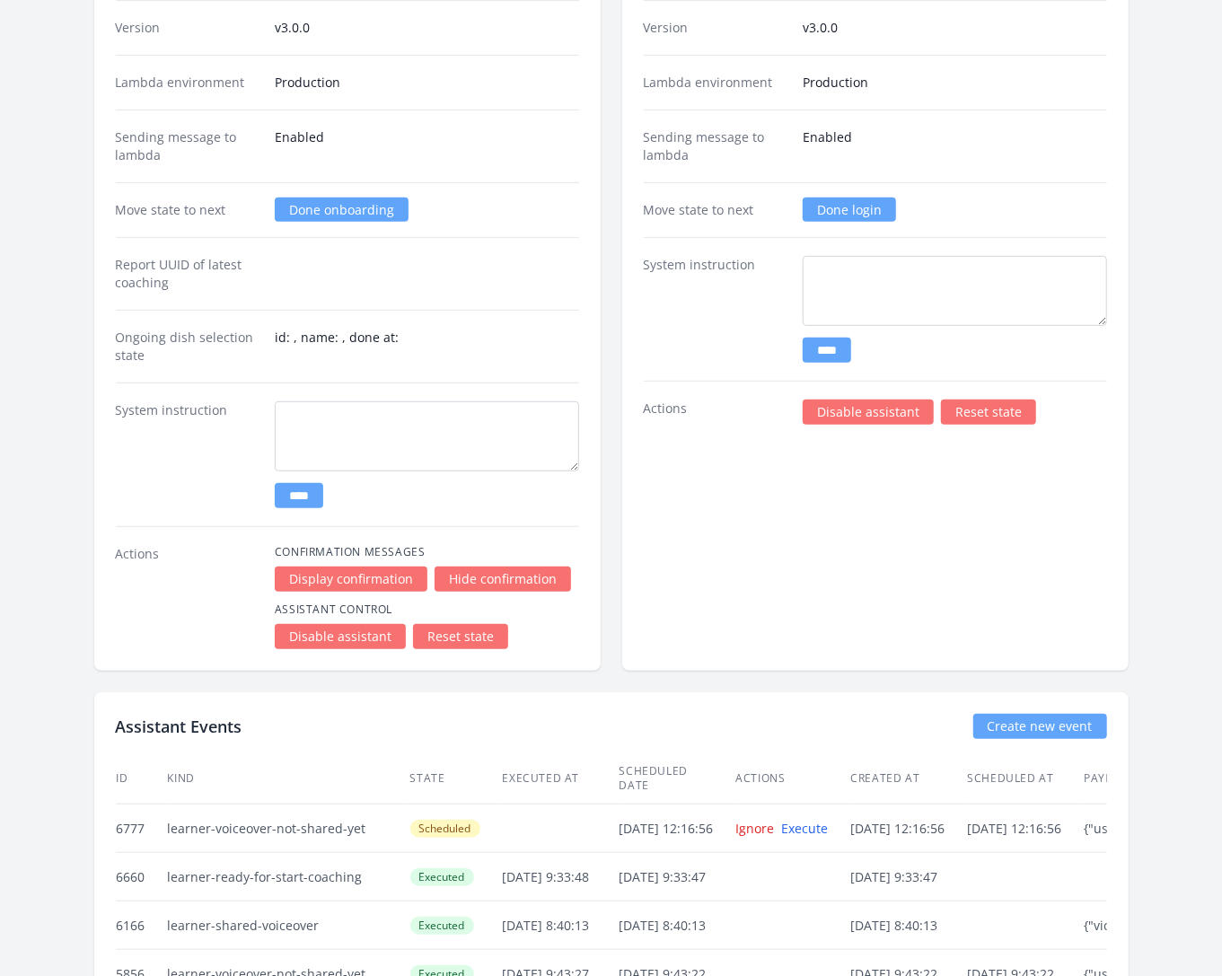  Describe the element at coordinates (1040, 726) in the screenshot. I see `a: Create new event` at that location.